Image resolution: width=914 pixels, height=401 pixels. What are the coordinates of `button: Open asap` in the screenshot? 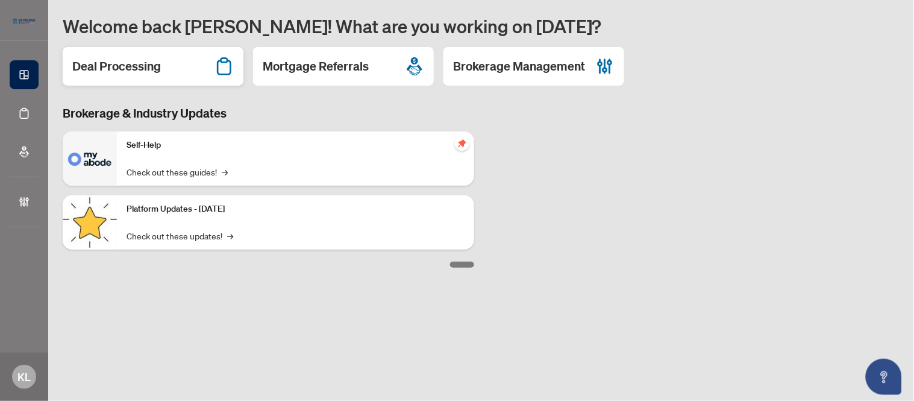 It's located at (884, 376).